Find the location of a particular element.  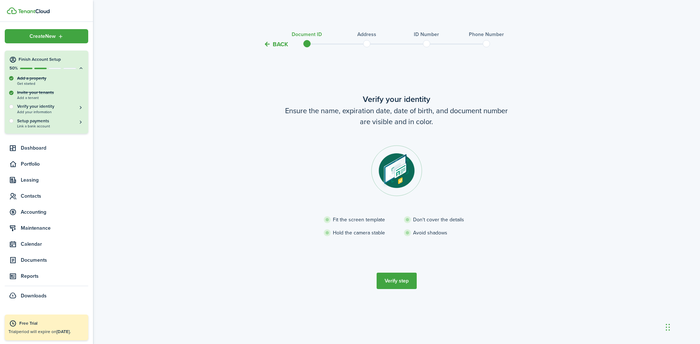

wizard-step-header-title: Verify your identity is located at coordinates (396, 99).